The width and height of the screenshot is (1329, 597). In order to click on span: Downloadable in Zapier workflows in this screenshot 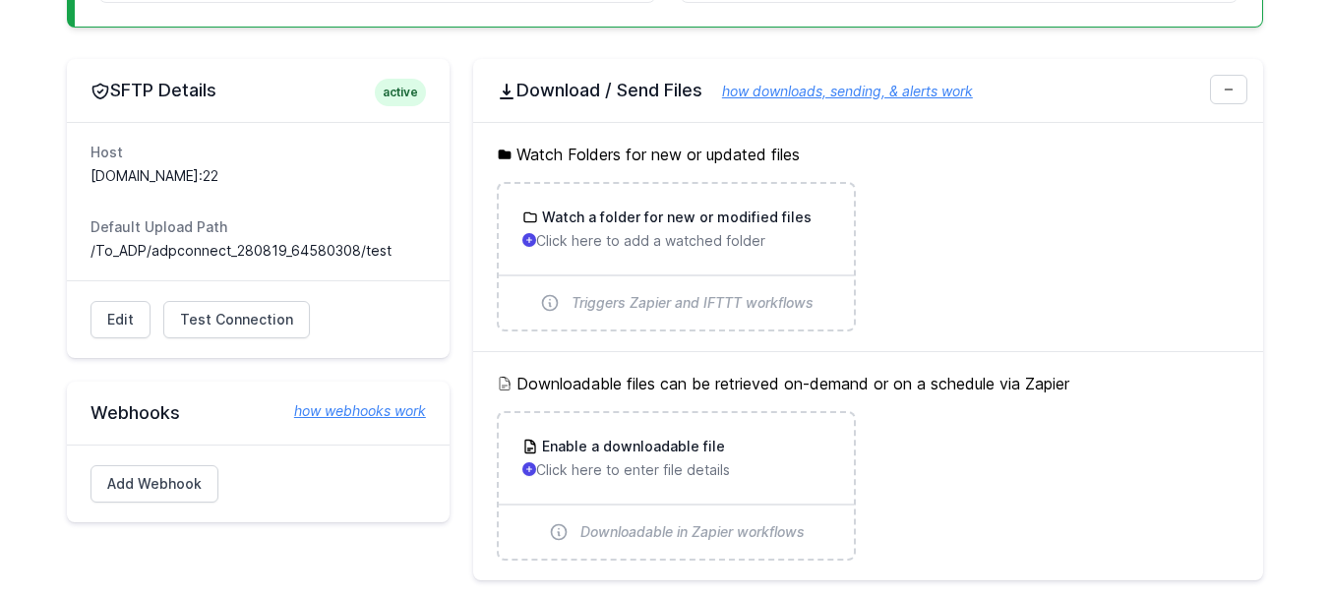, I will do `click(693, 532)`.